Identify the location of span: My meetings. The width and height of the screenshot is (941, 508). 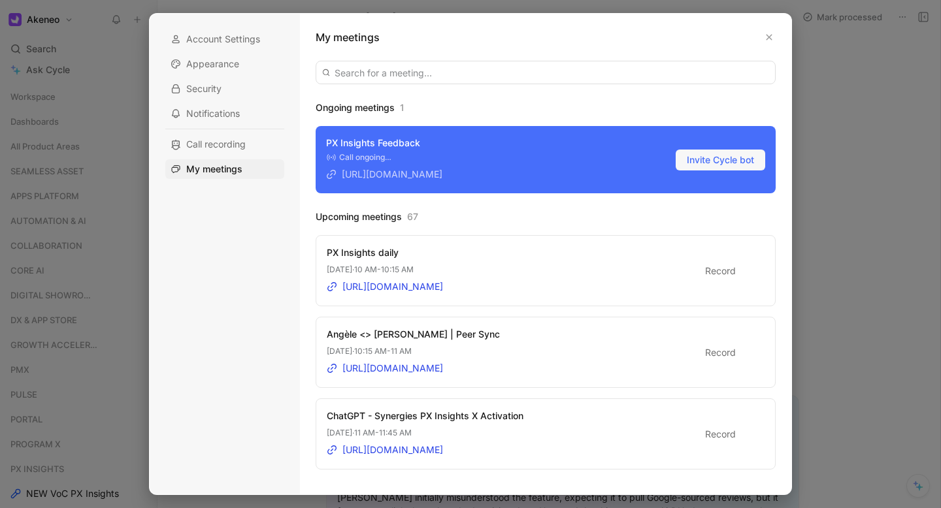
(214, 169).